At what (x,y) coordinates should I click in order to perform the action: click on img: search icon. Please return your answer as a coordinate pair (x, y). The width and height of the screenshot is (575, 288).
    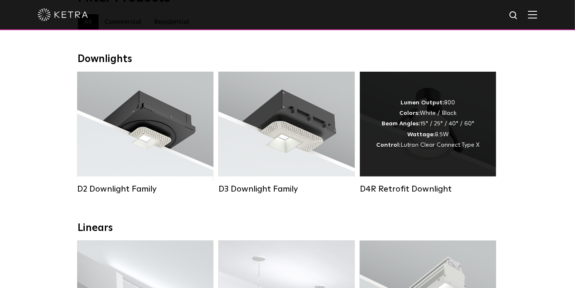
    Looking at the image, I should click on (514, 16).